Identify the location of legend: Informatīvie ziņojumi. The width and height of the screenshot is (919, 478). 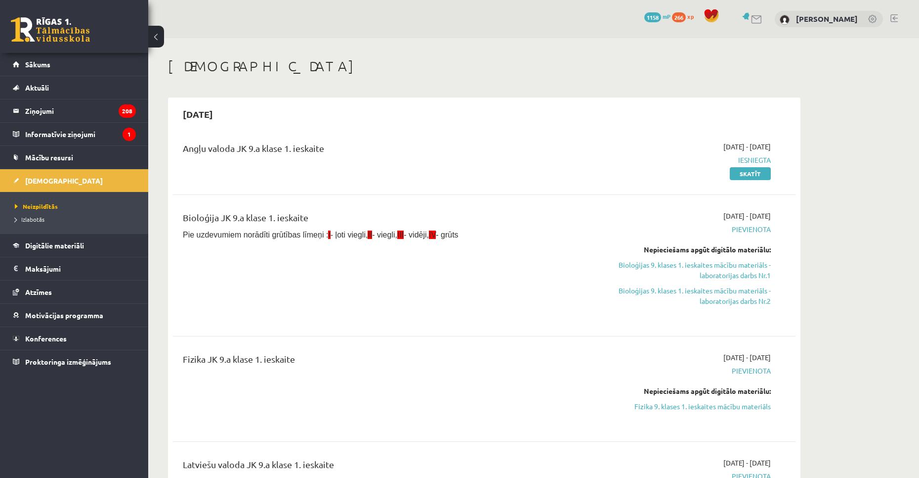
(81, 134).